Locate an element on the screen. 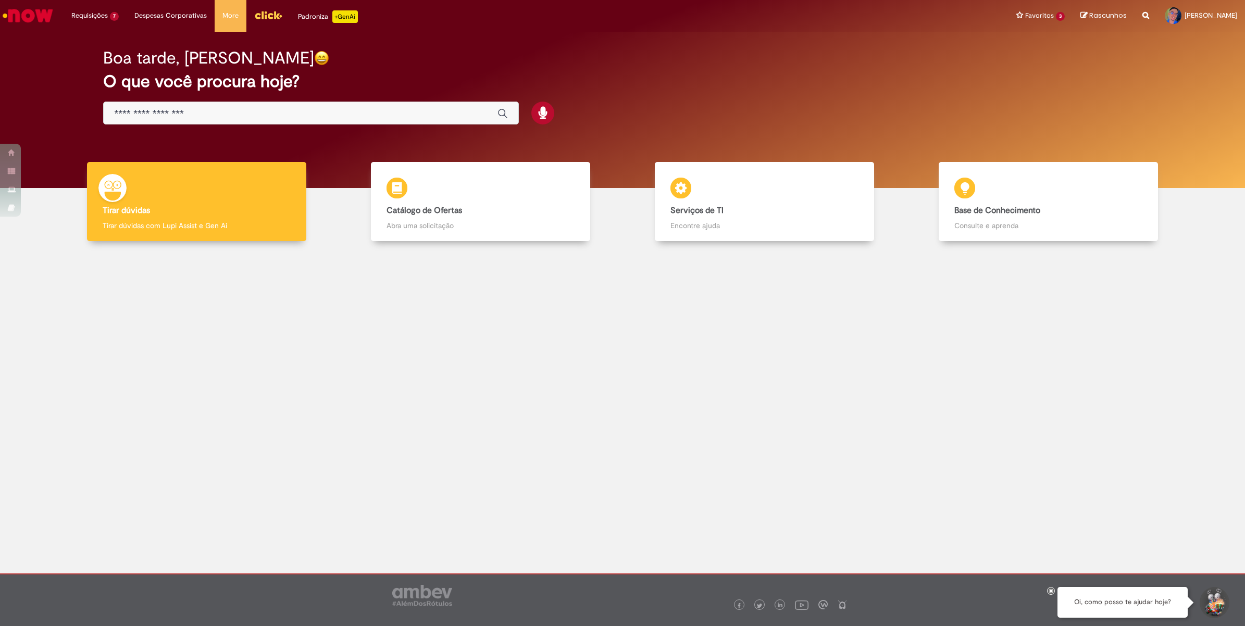  span: Rascunhos is located at coordinates (1108, 15).